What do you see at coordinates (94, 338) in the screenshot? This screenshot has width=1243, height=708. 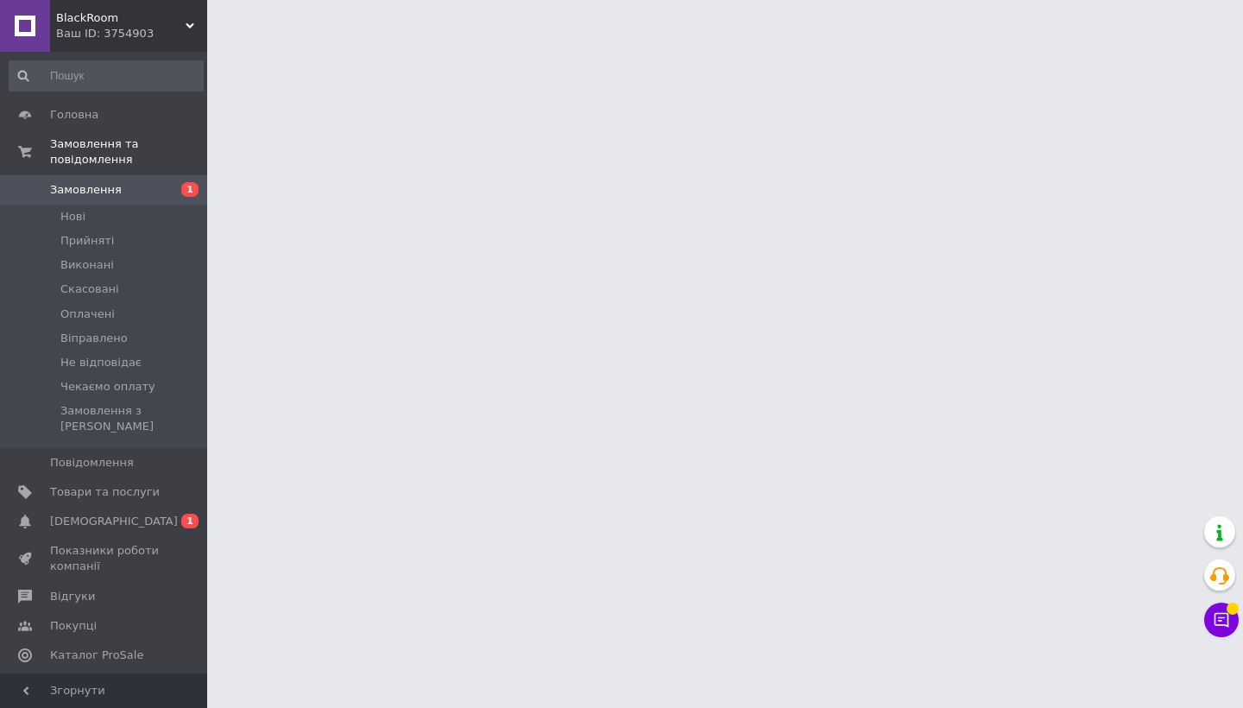 I see `span: Віправлено` at bounding box center [94, 338].